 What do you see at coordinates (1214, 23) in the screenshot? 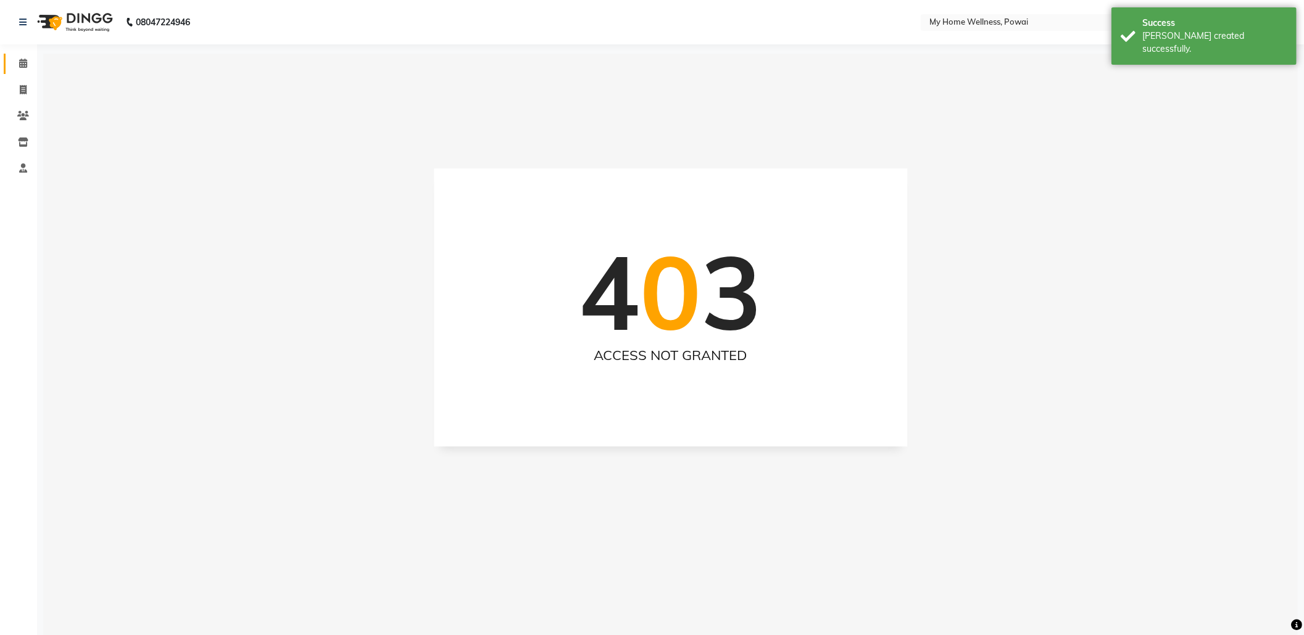
I see `div: Success` at bounding box center [1214, 23].